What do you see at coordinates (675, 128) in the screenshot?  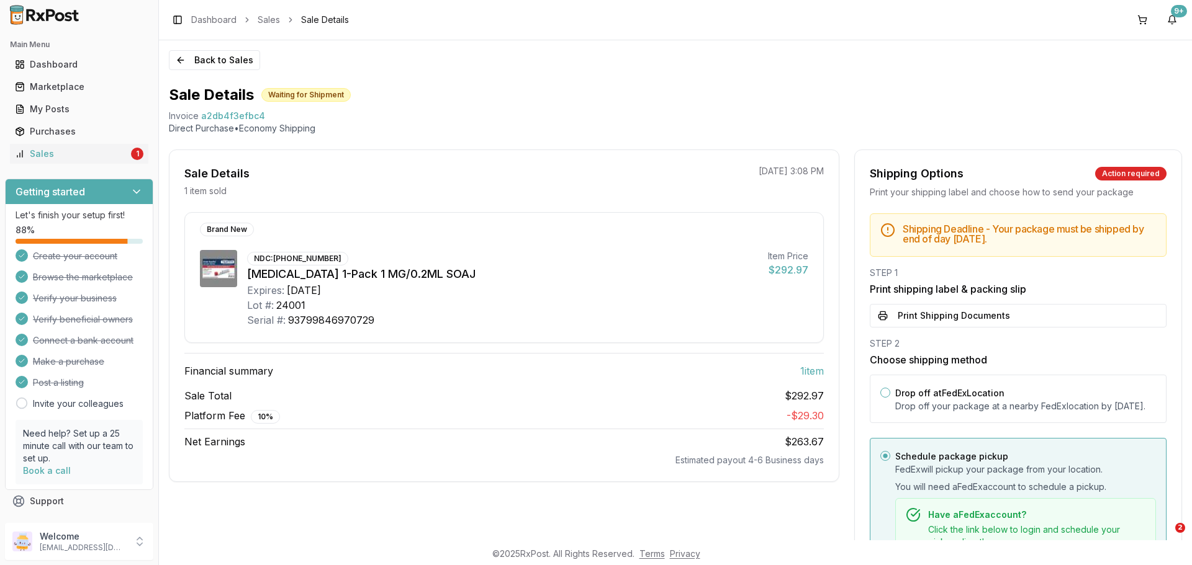 I see `p: Direct Purchase • Economy Shipping` at bounding box center [675, 128].